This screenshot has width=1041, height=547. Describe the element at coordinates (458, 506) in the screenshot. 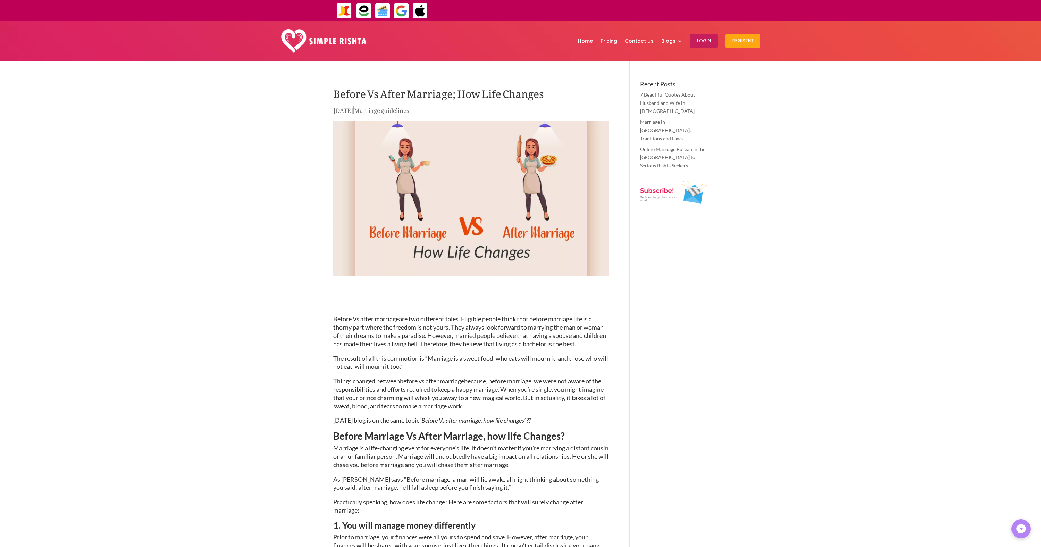

I see `span: Practically speaking, how does life change? Here are some factors that will surely change after m...` at that location.